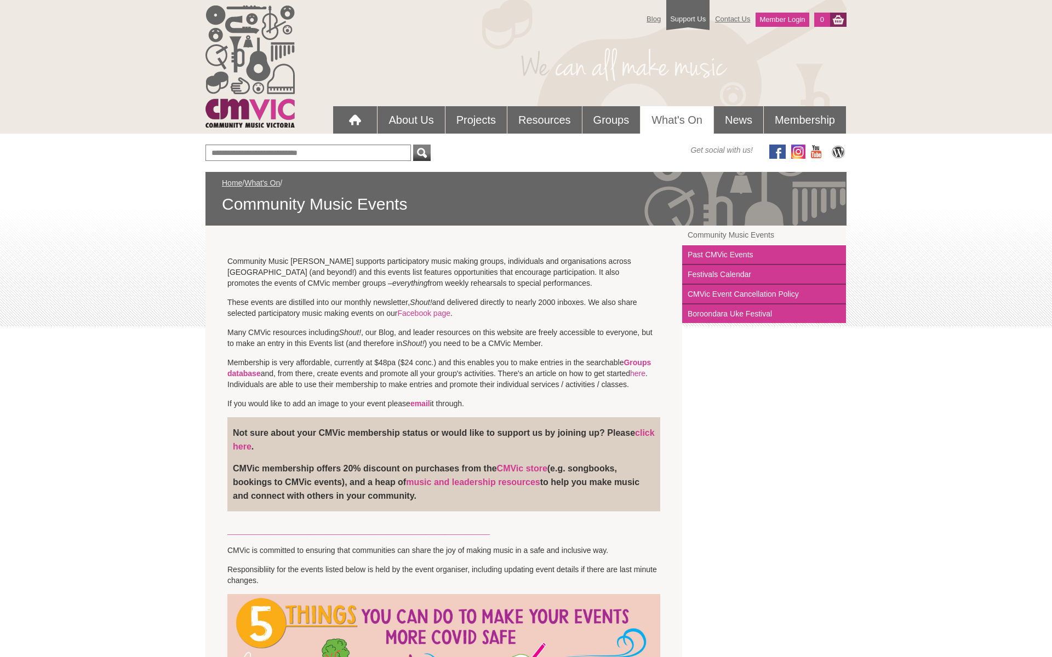  I want to click on a: Past CMVic Events, so click(764, 255).